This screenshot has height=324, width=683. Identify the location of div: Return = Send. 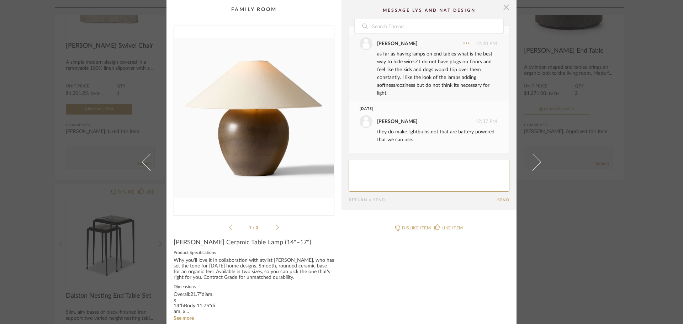
(423, 200).